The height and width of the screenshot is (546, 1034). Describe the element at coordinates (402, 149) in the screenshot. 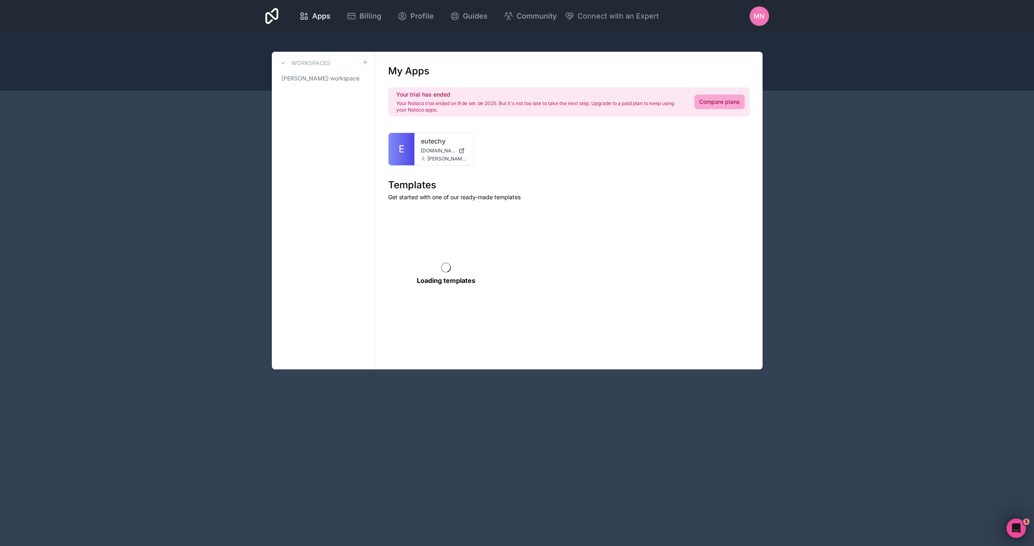

I see `span: E` at that location.